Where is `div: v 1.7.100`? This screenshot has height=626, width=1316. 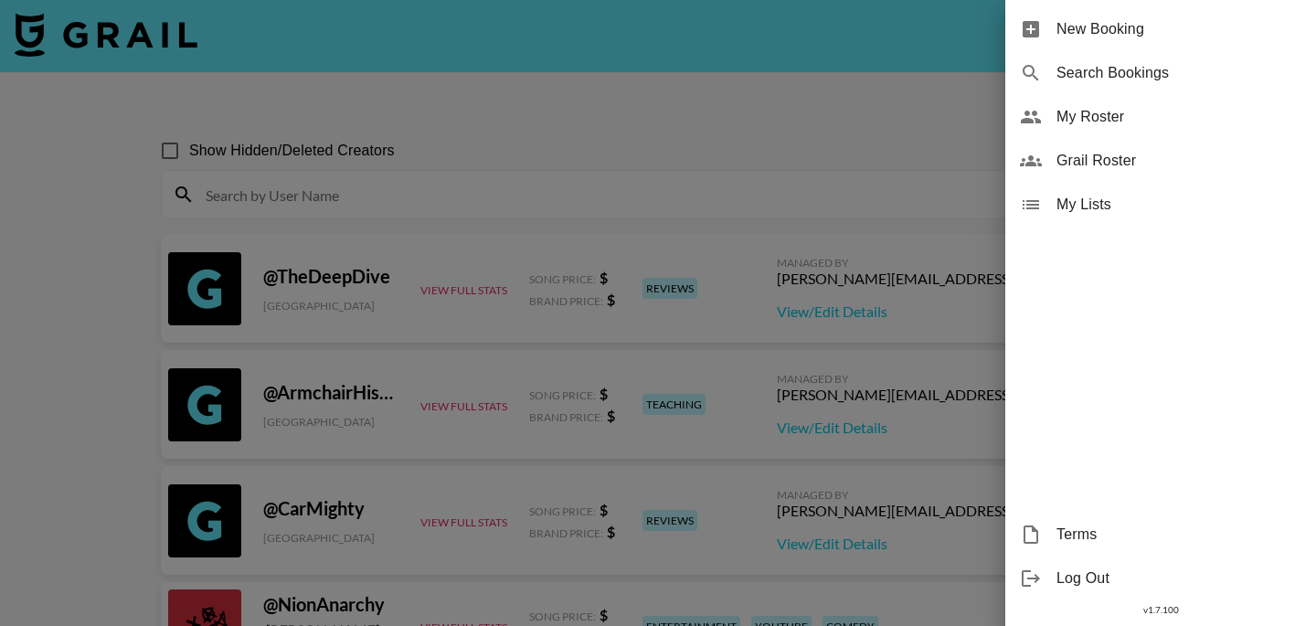
div: v 1.7.100 is located at coordinates (1161, 610).